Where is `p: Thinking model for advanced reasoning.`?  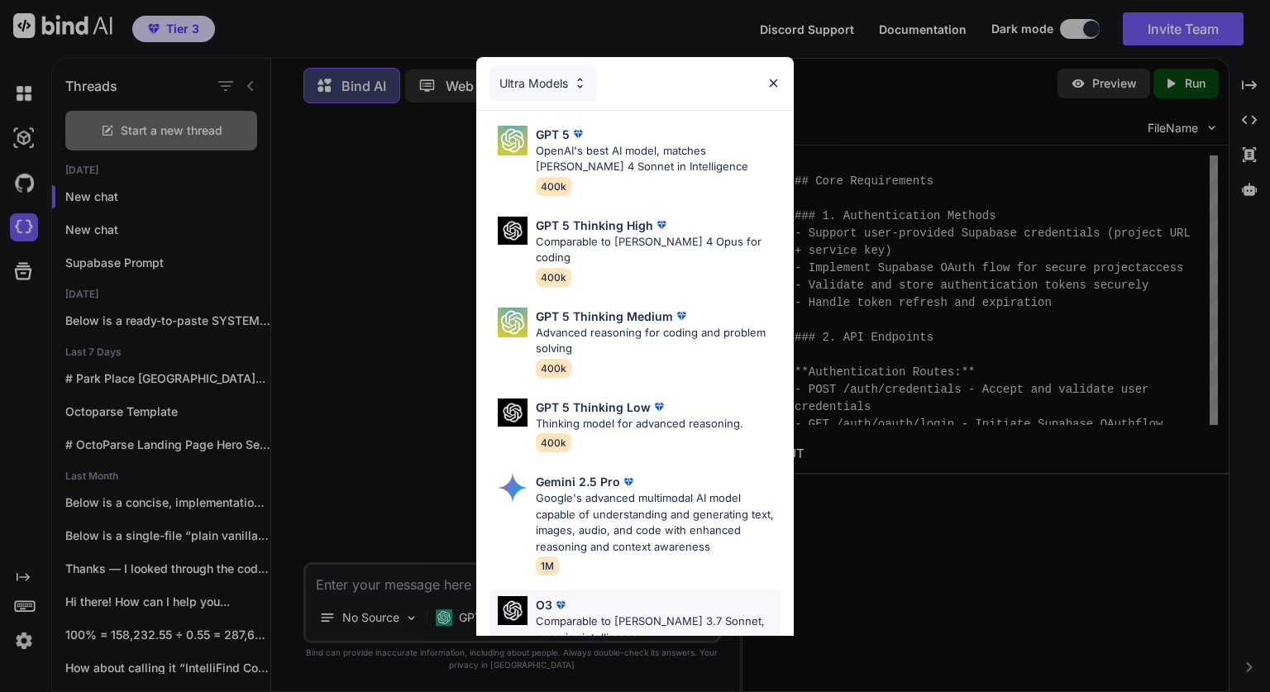 p: Thinking model for advanced reasoning. is located at coordinates (639, 424).